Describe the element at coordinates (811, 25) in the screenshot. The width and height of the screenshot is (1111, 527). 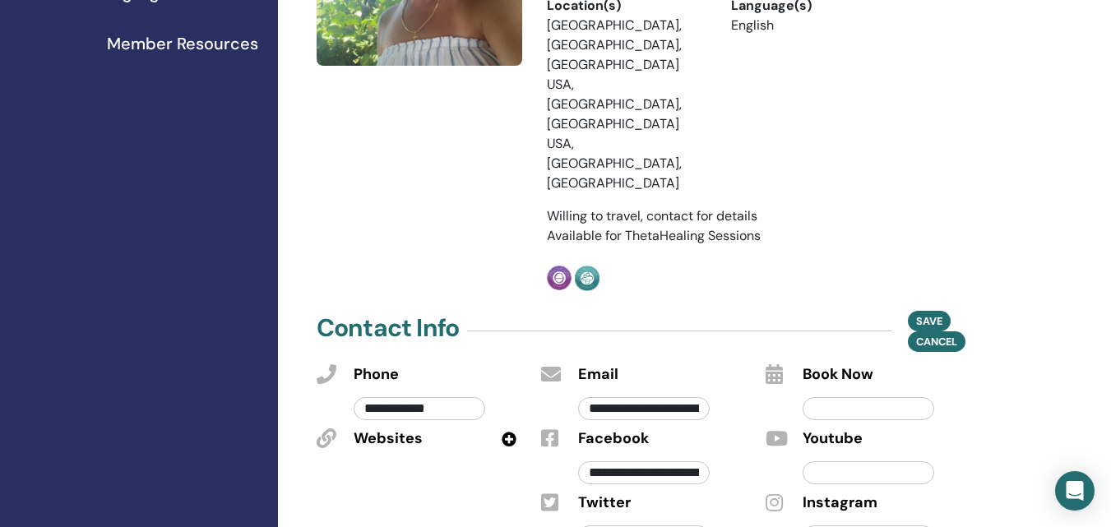
I see `li: English` at that location.